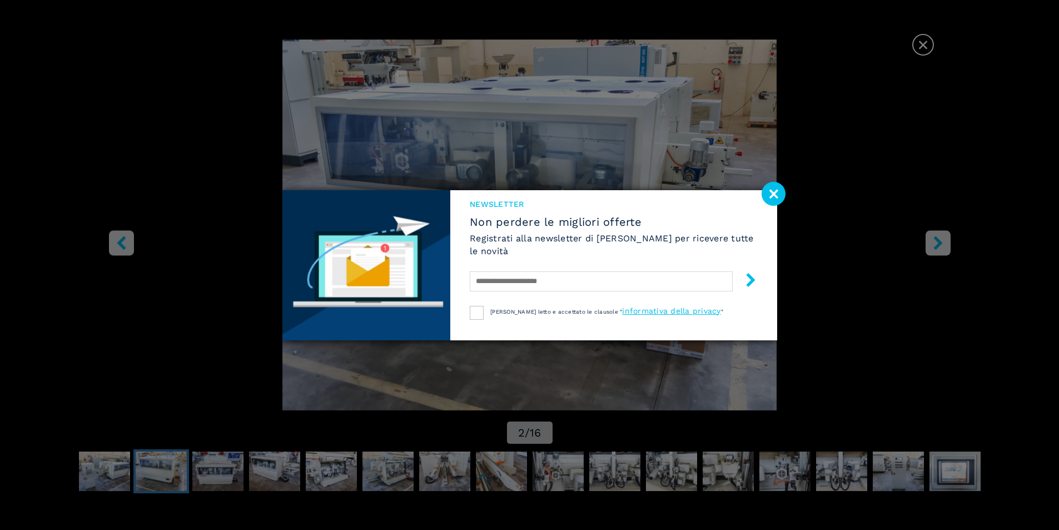 Image resolution: width=1059 pixels, height=530 pixels. Describe the element at coordinates (613, 222) in the screenshot. I see `span: Non perdere le migliori offerte` at that location.